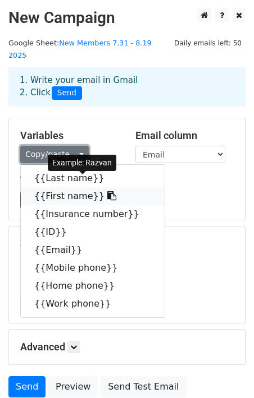  Describe the element at coordinates (93, 250) in the screenshot. I see `a: {{Email}}` at that location.